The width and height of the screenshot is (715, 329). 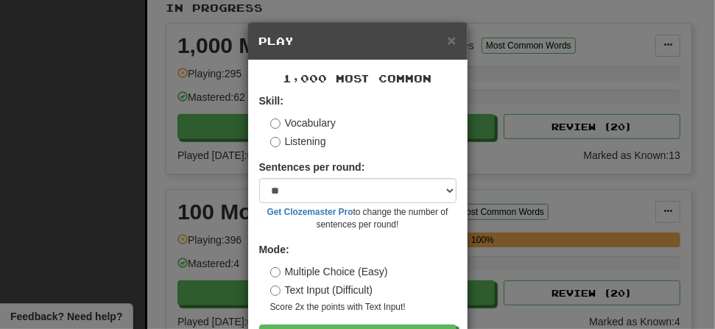 What do you see at coordinates (271, 101) in the screenshot?
I see `strong: Skill:` at bounding box center [271, 101].